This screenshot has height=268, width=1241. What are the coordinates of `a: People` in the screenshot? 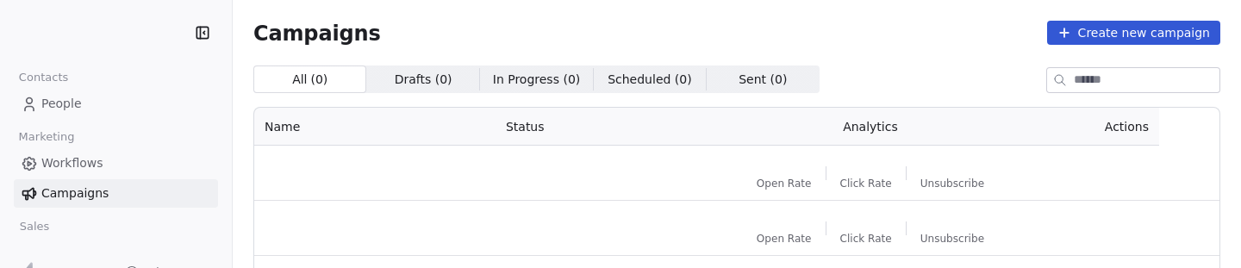 It's located at (115, 103).